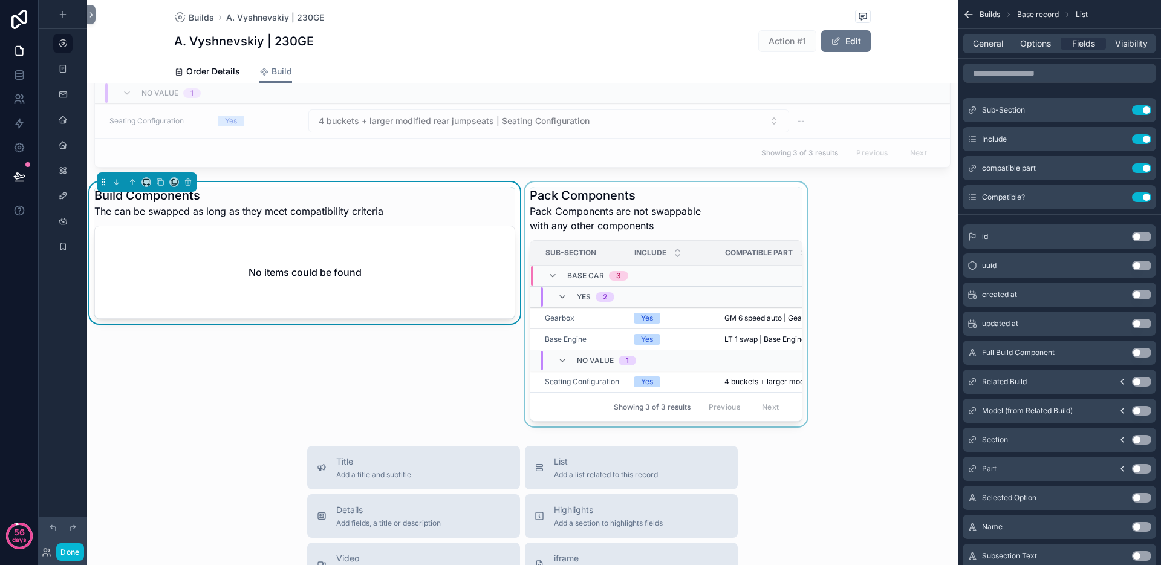 The image size is (1161, 565). What do you see at coordinates (19, 539) in the screenshot?
I see `p: days` at bounding box center [19, 539].